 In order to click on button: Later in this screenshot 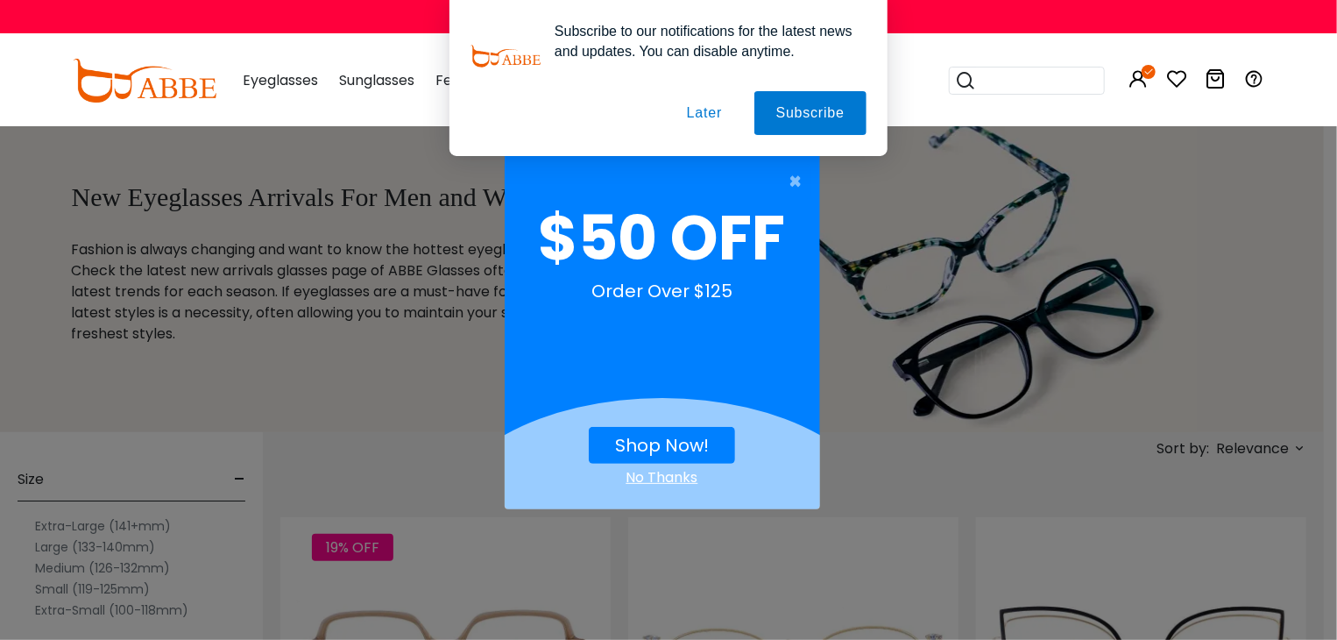, I will do `click(705, 113)`.